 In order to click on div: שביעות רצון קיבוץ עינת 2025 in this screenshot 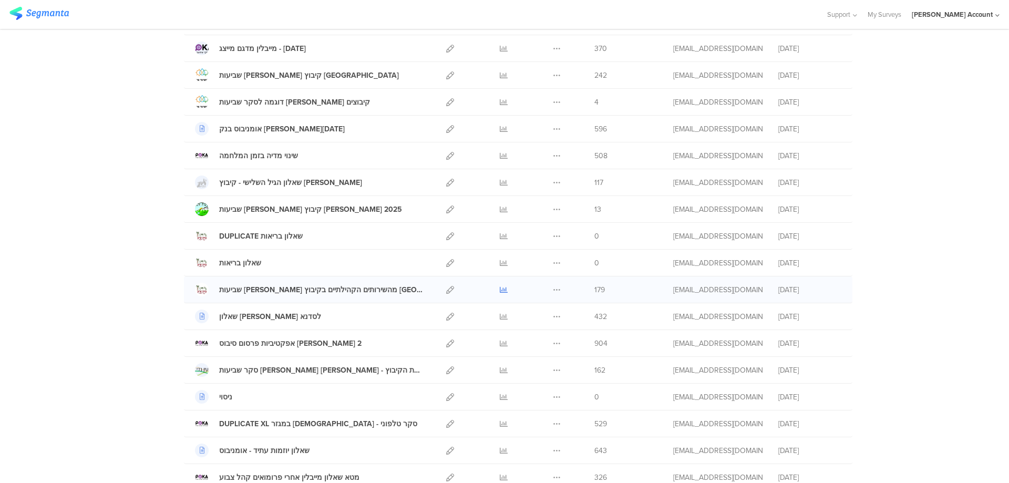, I will do `click(310, 209)`.